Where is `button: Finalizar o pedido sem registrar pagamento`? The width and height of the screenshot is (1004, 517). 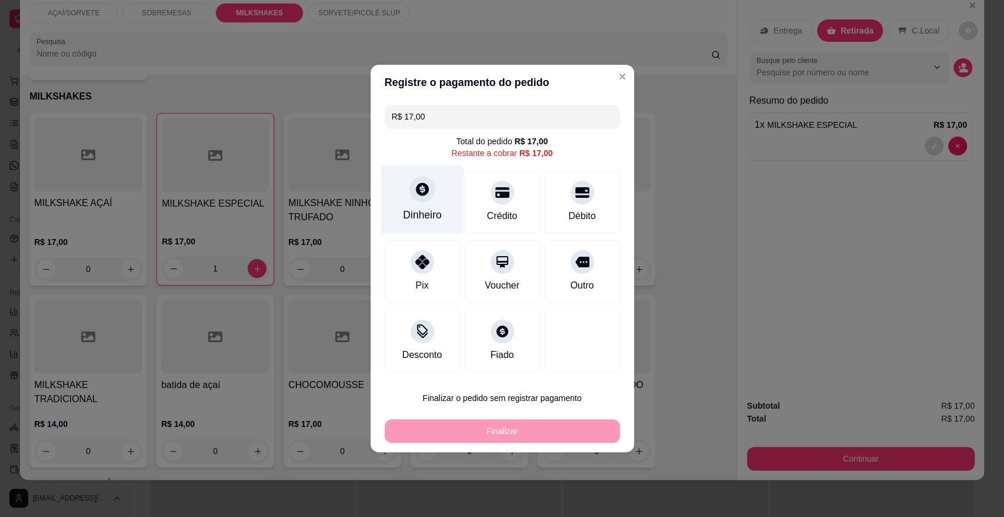 button: Finalizar o pedido sem registrar pagamento is located at coordinates (502, 398).